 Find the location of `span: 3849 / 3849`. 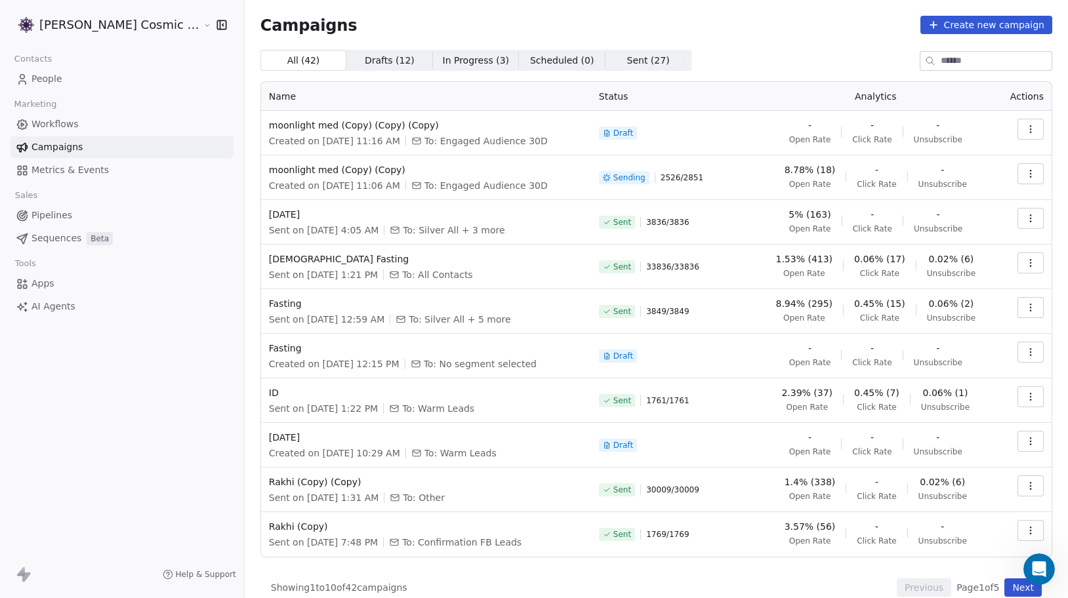

span: 3849 / 3849 is located at coordinates (667, 311).